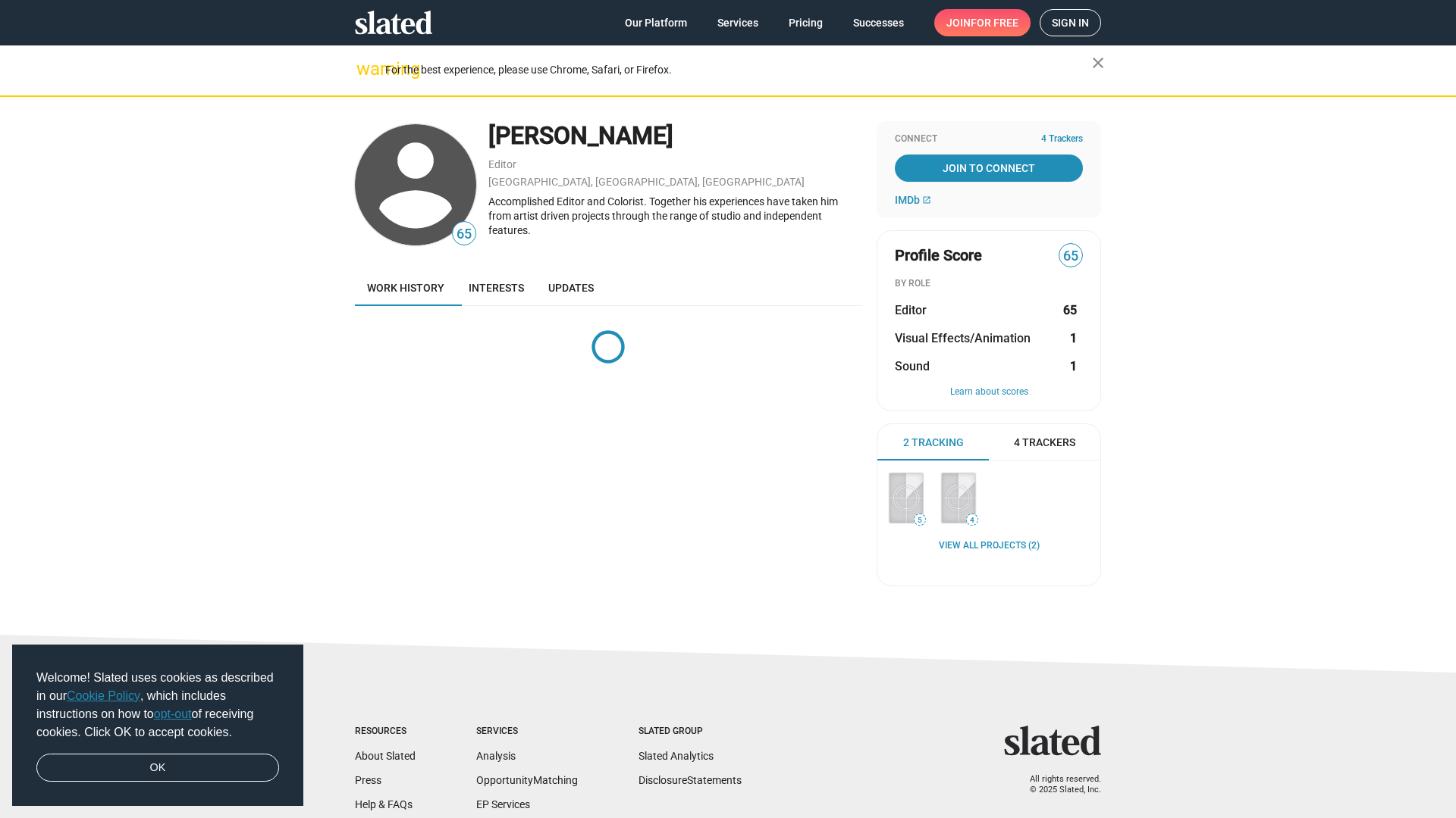 The width and height of the screenshot is (1456, 818). Describe the element at coordinates (920, 520) in the screenshot. I see `span: 5` at that location.